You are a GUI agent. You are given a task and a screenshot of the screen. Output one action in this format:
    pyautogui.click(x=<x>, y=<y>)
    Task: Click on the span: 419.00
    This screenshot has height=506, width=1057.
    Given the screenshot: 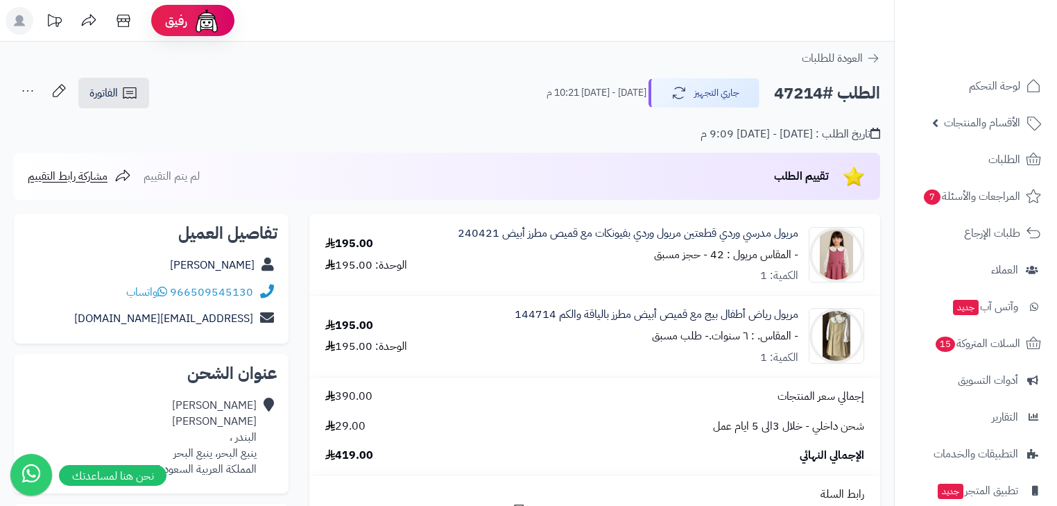 What is the action you would take?
    pyautogui.click(x=349, y=455)
    